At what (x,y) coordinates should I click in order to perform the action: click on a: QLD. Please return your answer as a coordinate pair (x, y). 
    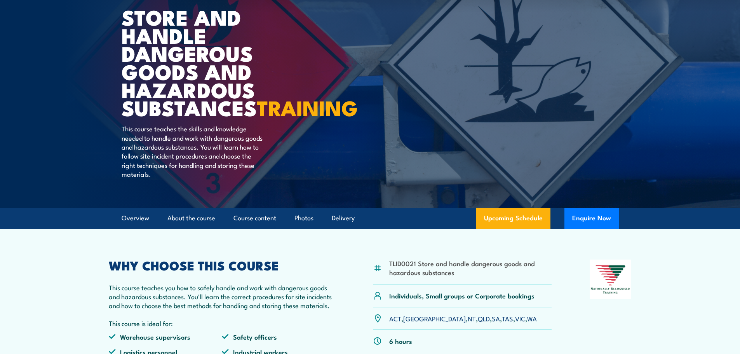
    Looking at the image, I should click on (484, 318).